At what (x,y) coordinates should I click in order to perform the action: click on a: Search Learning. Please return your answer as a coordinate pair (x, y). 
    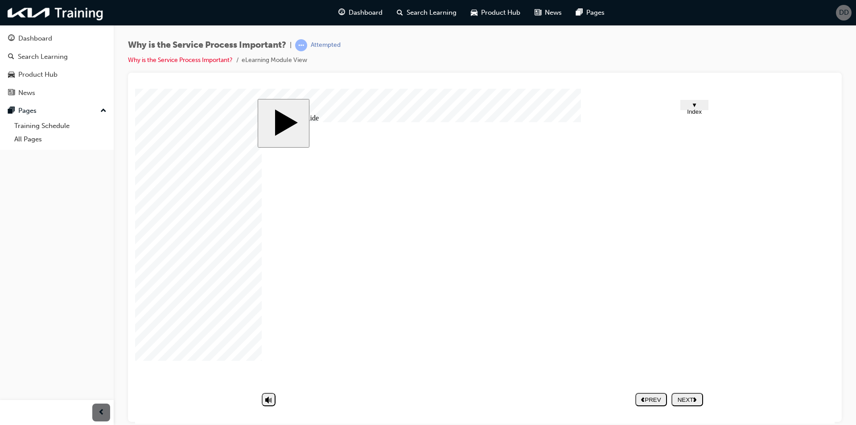
    Looking at the image, I should click on (57, 57).